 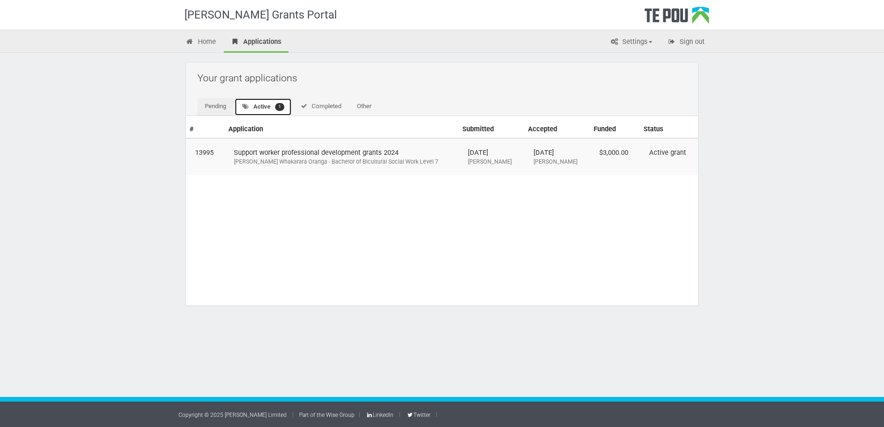 I want to click on a: Other, so click(x=364, y=107).